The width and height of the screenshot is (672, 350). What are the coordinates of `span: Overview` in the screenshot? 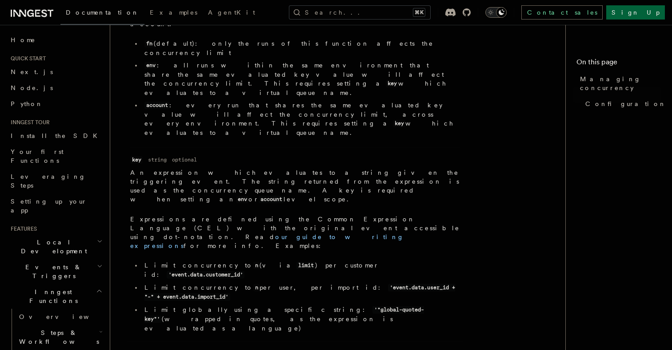 It's located at (65, 317).